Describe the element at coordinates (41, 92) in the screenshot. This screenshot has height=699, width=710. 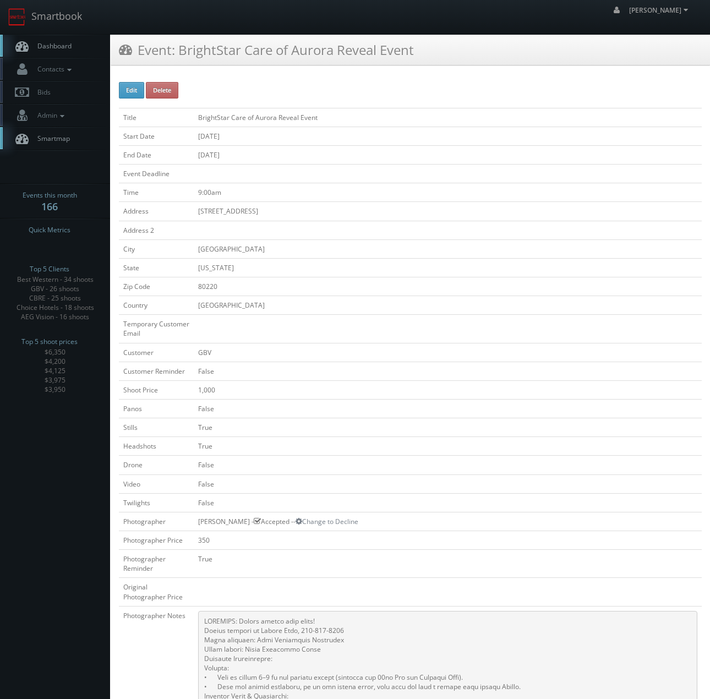
I see `span: Bids` at that location.